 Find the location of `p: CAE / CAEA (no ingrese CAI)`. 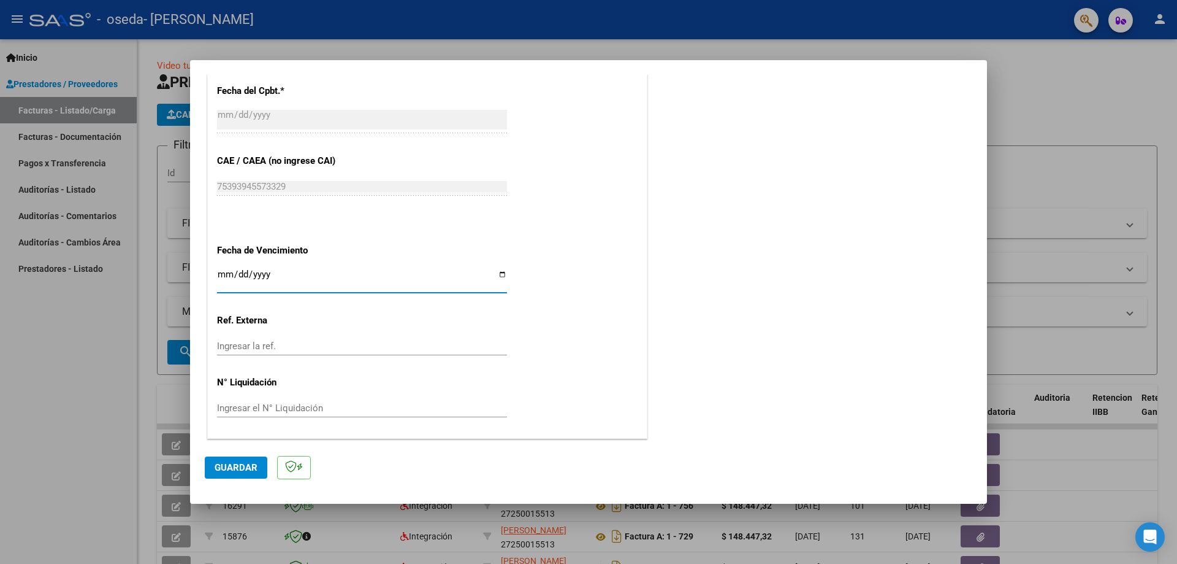

p: CAE / CAEA (no ingrese CAI) is located at coordinates (280, 161).